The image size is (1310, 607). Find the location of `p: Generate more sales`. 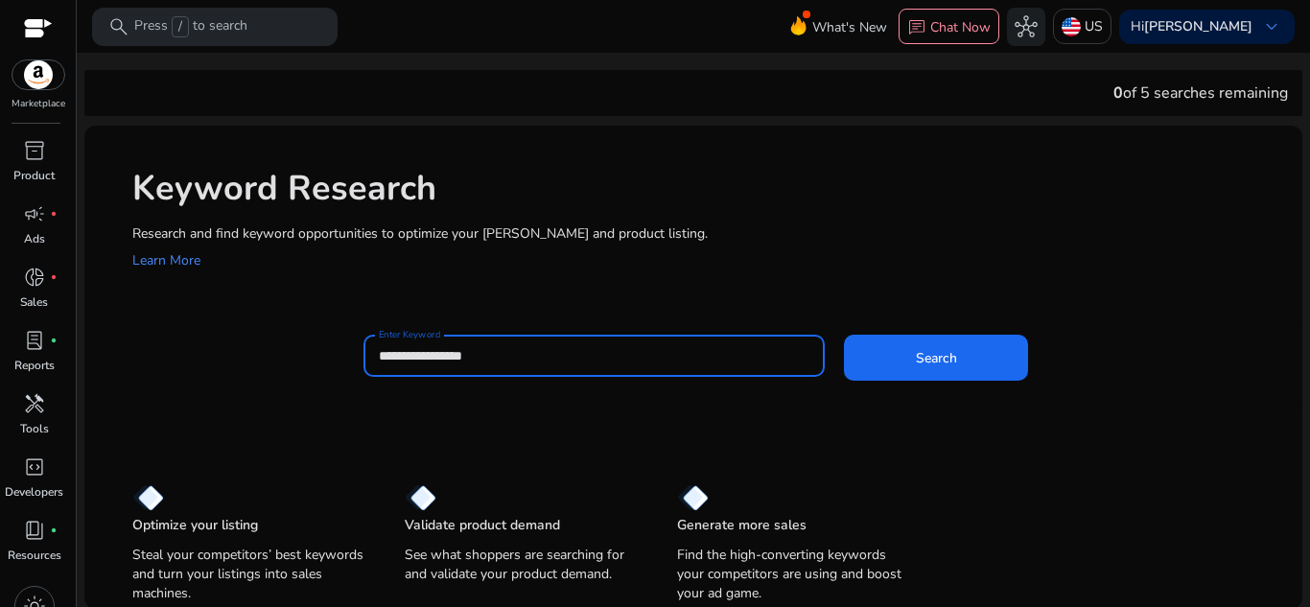

p: Generate more sales is located at coordinates (741, 525).